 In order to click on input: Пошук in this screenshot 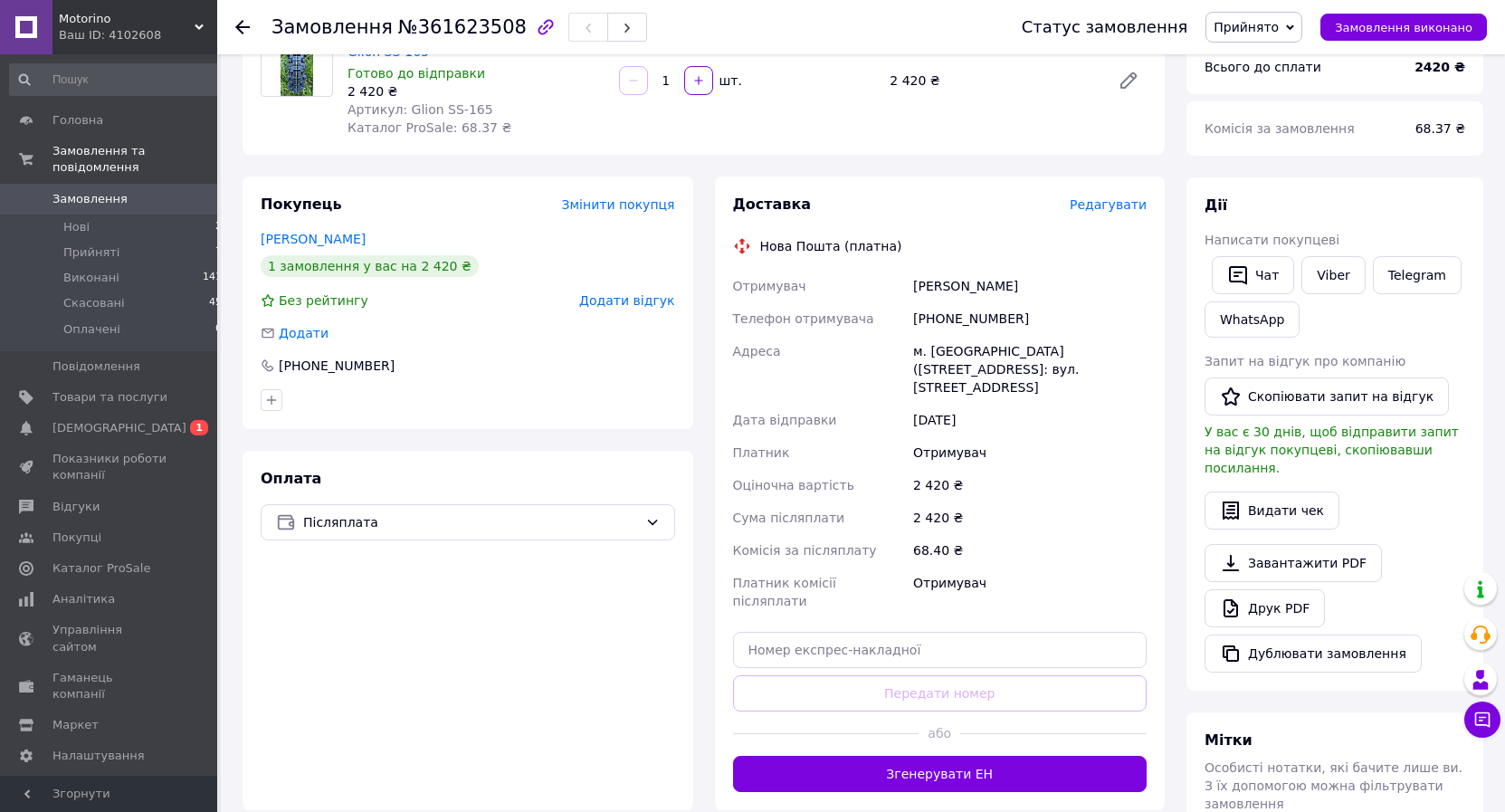, I will do `click(116, 80)`.